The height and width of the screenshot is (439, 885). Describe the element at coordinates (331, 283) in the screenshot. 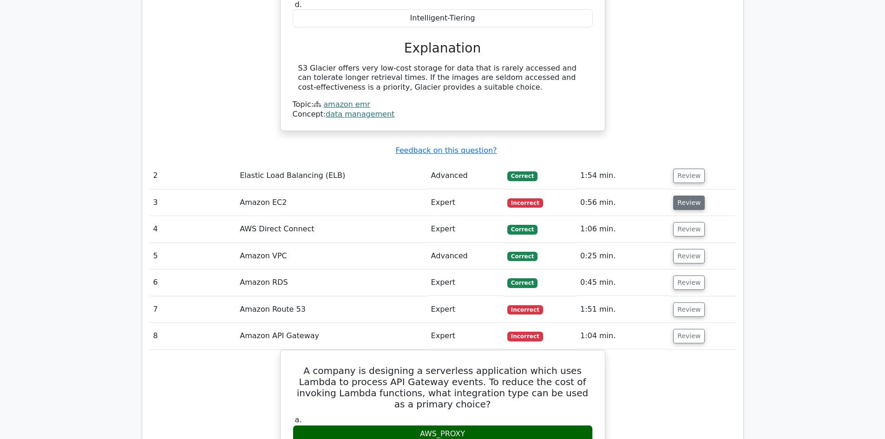

I see `td: Amazon RDS` at that location.